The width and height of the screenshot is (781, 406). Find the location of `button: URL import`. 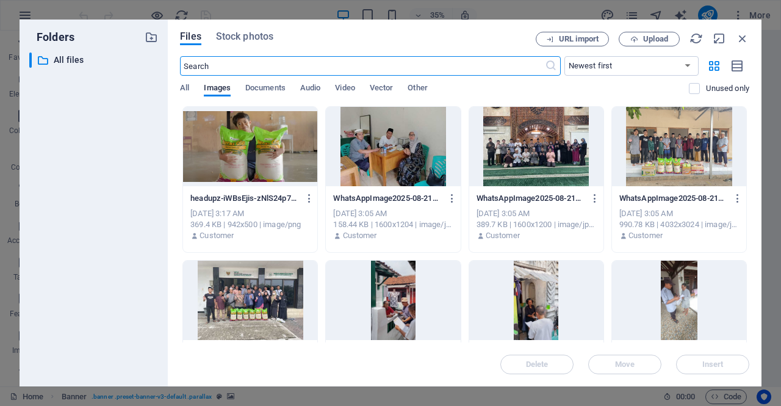

button: URL import is located at coordinates (572, 39).